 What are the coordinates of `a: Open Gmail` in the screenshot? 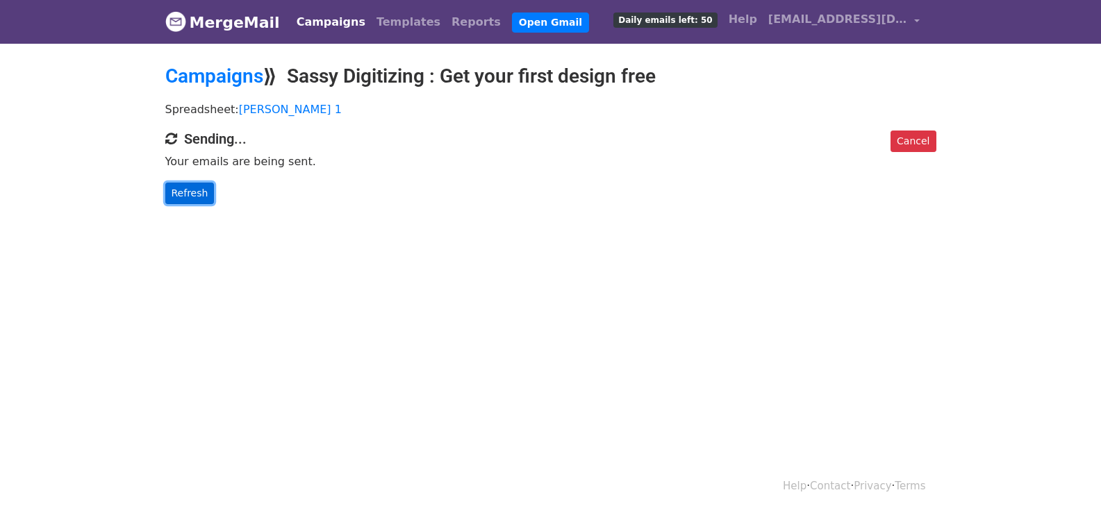 It's located at (550, 22).